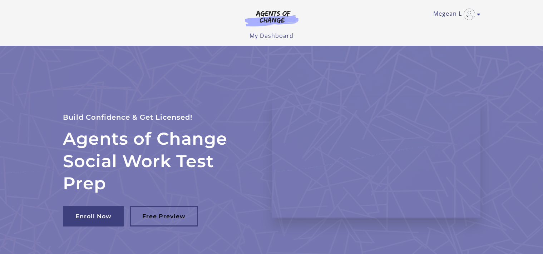 This screenshot has width=543, height=254. I want to click on p: Build Confidence & Get Licensed!, so click(159, 117).